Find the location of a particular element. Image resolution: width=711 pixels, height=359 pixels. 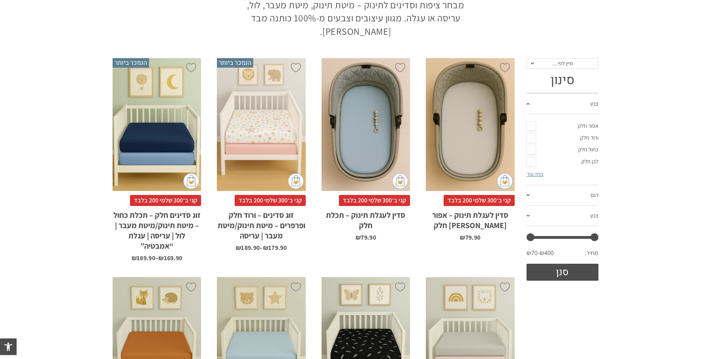

a: ורוד חלק is located at coordinates (563, 138).